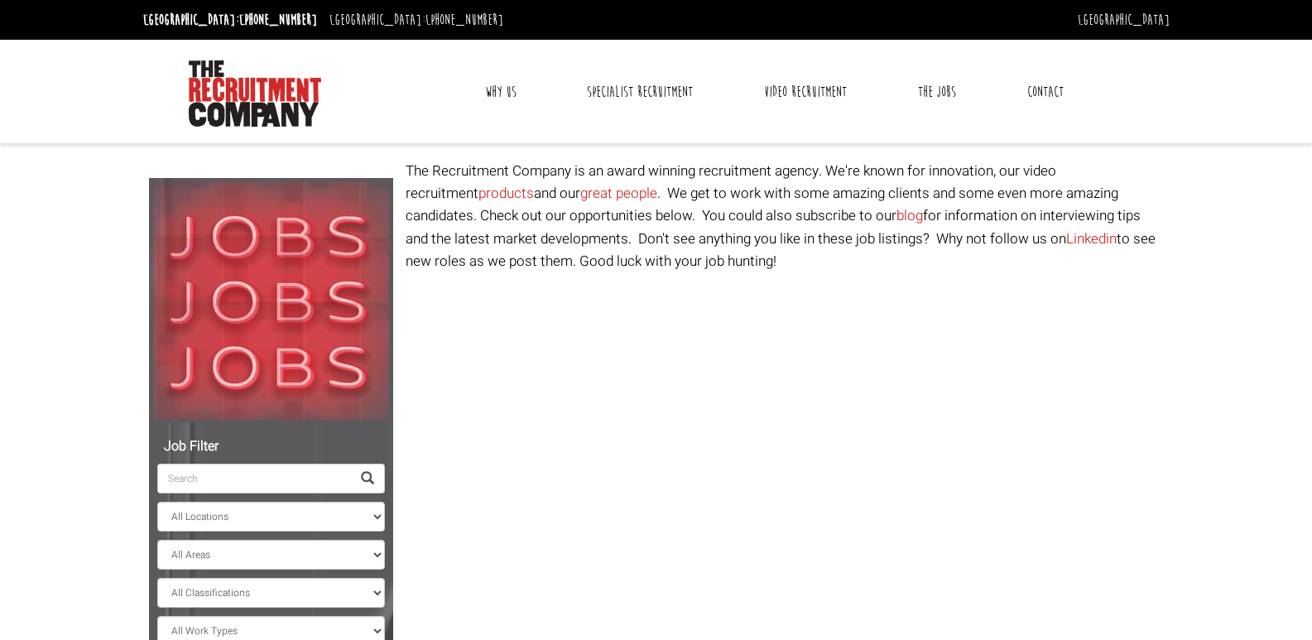 The image size is (1312, 640). Describe the element at coordinates (910, 215) in the screenshot. I see `a: blog` at that location.